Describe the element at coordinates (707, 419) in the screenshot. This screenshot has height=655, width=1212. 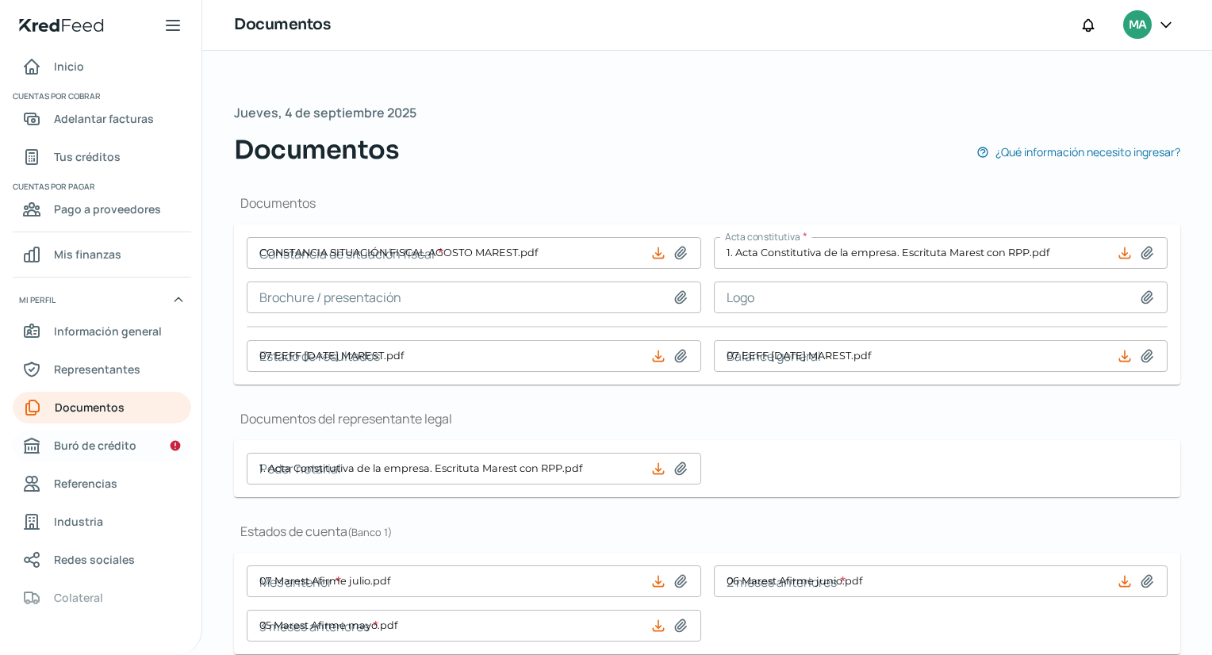
I see `h1: Documentos del representante legal` at that location.